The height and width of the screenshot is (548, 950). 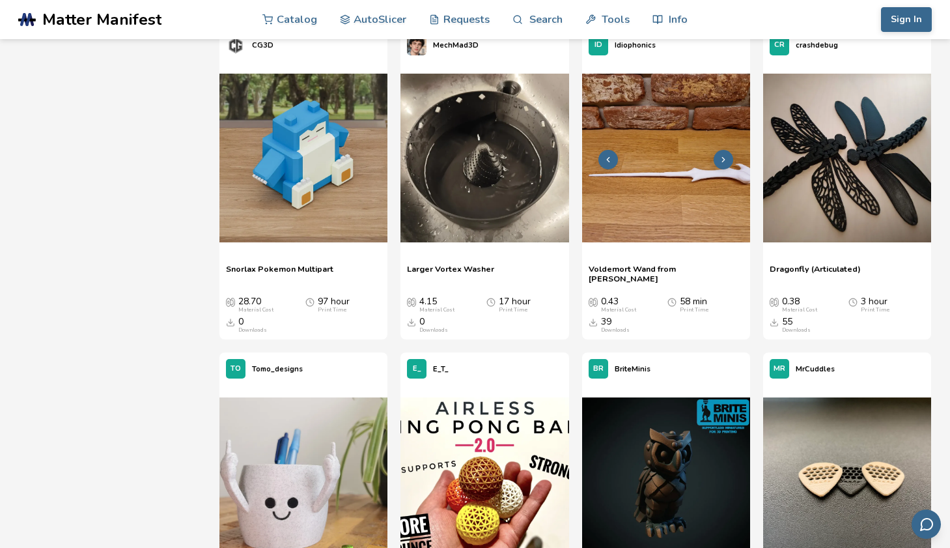 What do you see at coordinates (694, 305) in the screenshot?
I see `div: 58 min` at bounding box center [694, 305].